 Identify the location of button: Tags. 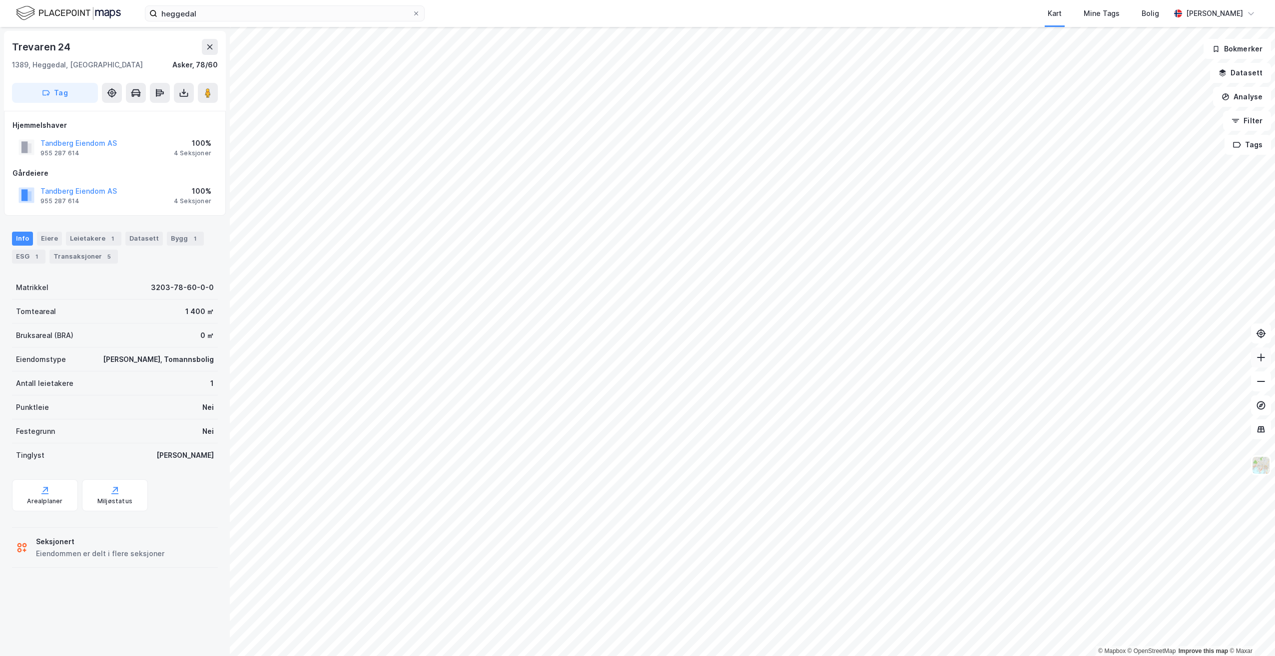
(1247, 145).